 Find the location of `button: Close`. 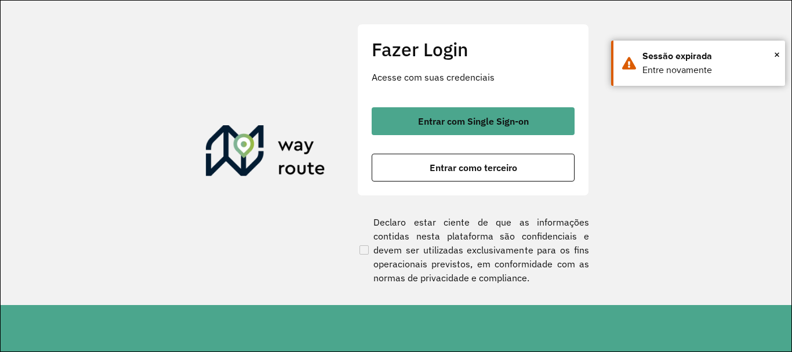

button: Close is located at coordinates (777, 55).